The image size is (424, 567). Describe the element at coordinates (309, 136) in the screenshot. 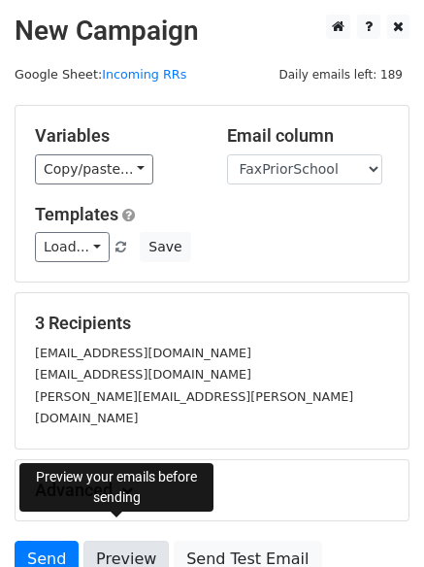

I see `h5: Email column` at that location.